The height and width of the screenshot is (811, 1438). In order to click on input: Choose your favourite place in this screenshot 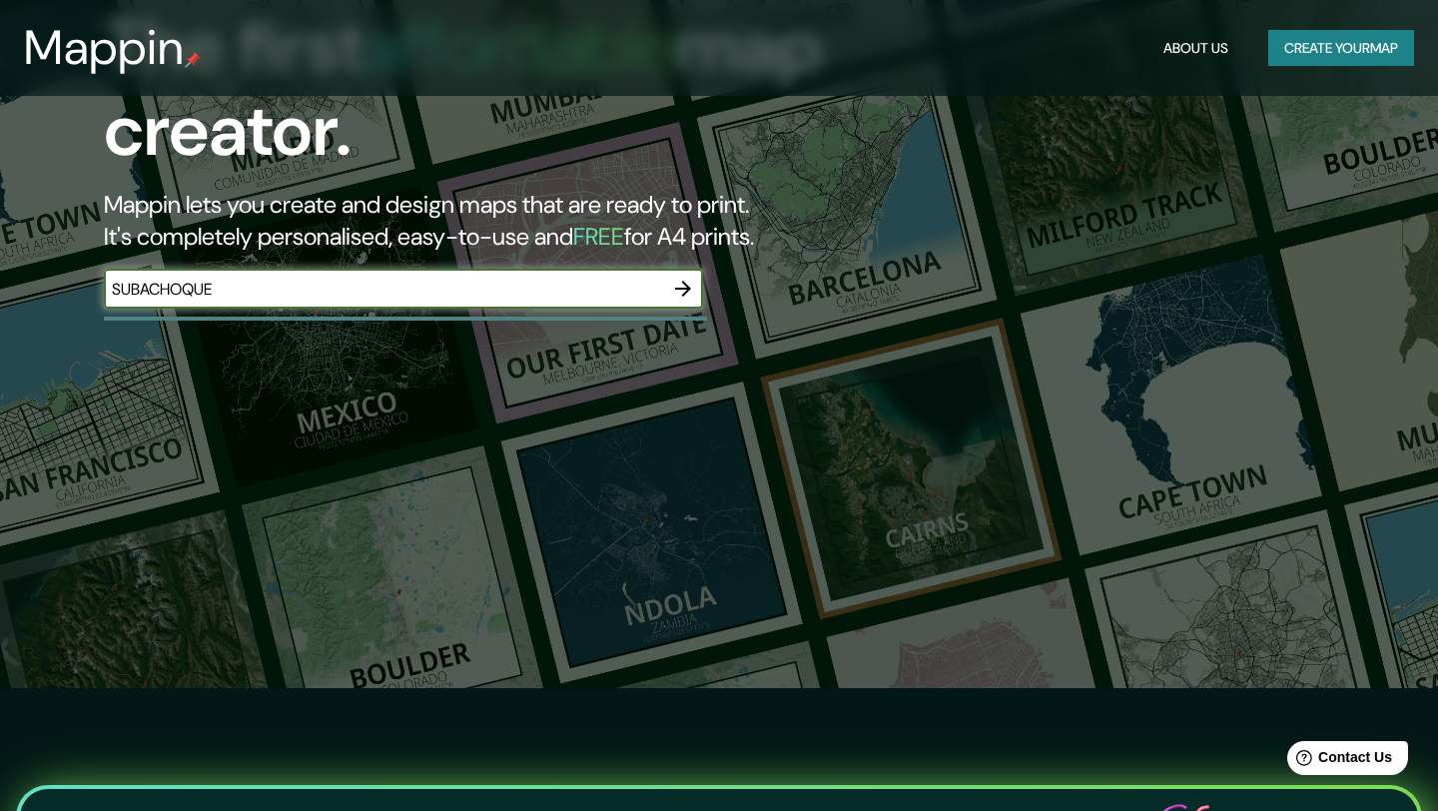, I will do `click(383, 289)`.